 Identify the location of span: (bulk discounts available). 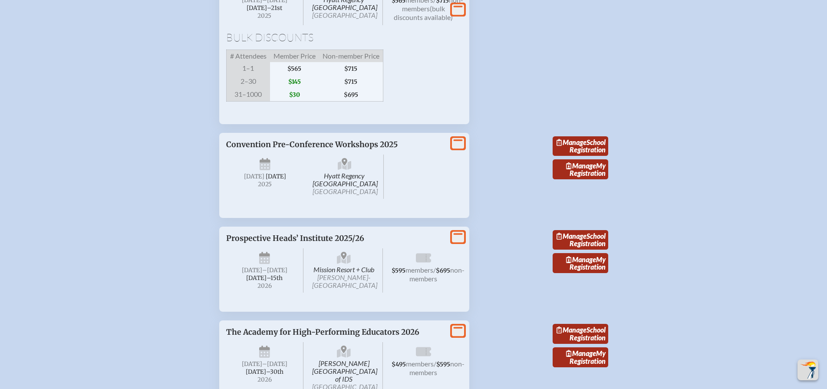
(423, 13).